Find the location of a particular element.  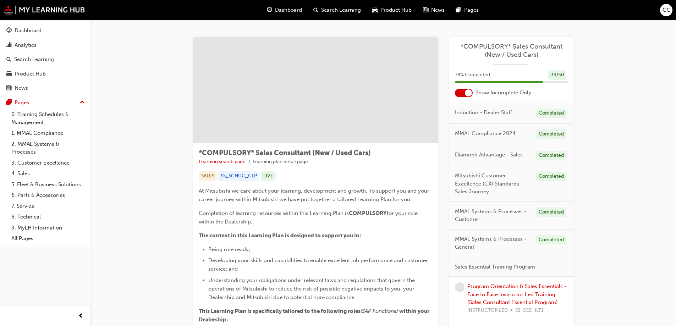

span: within your Dealership: is located at coordinates (314, 315).